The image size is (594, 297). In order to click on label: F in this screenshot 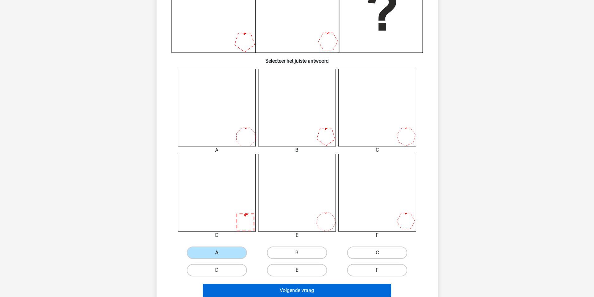, I will do `click(377, 270)`.